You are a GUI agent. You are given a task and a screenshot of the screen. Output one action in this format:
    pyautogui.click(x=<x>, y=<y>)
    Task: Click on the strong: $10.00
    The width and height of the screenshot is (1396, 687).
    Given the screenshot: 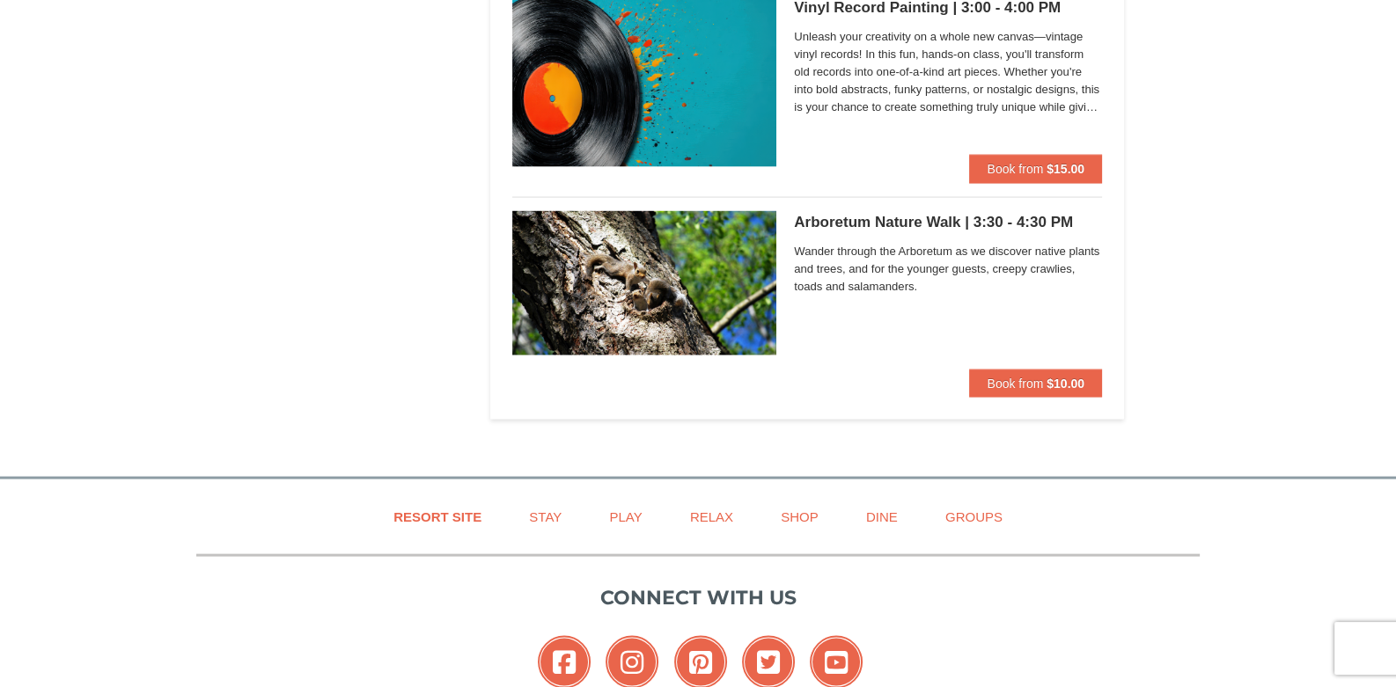 What is the action you would take?
    pyautogui.click(x=1065, y=384)
    